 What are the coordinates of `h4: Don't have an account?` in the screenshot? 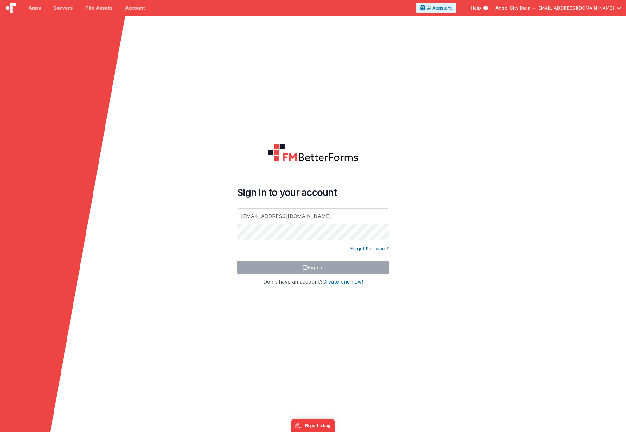 It's located at (313, 282).